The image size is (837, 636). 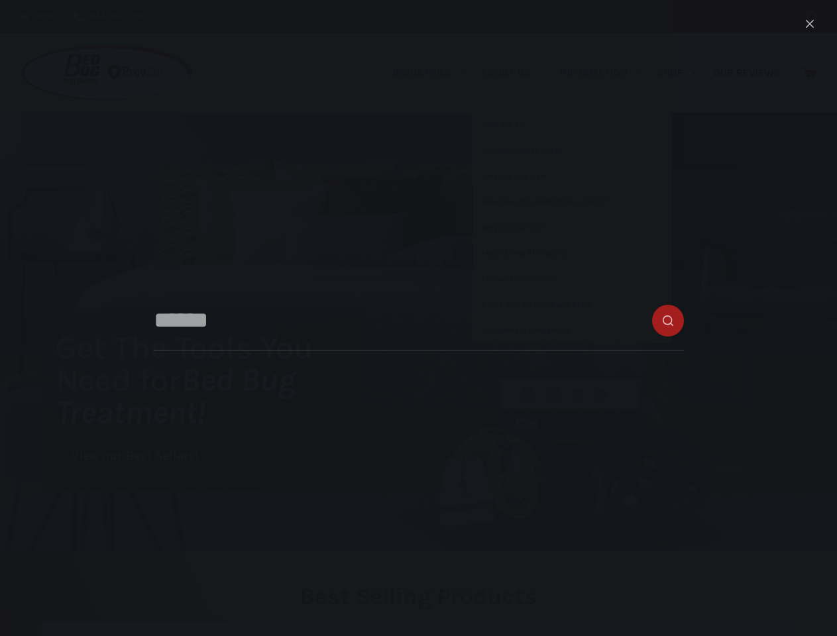 What do you see at coordinates (572, 125) in the screenshot?
I see `a: Who We Are` at bounding box center [572, 125].